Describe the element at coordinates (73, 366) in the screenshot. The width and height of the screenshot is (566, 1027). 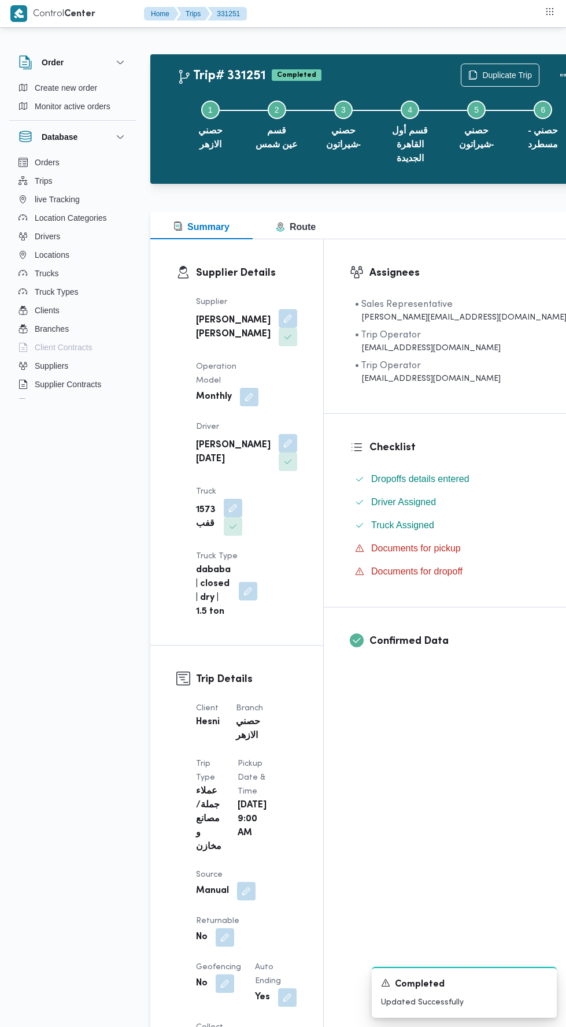
I see `button: Suppliers` at that location.